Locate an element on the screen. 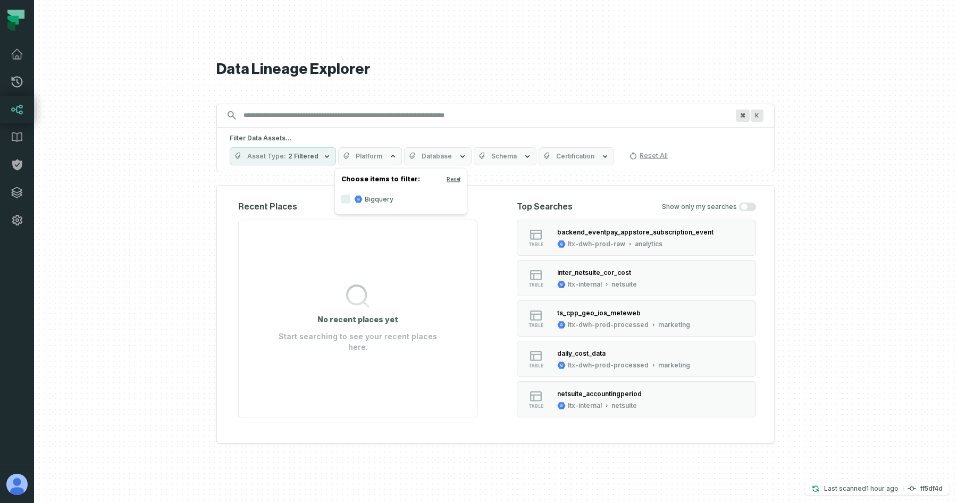  h1: Data Lineage Explorer is located at coordinates (496, 69).